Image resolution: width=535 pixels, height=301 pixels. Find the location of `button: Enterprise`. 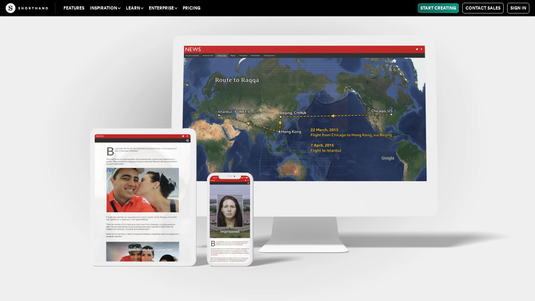

button: Enterprise is located at coordinates (163, 8).